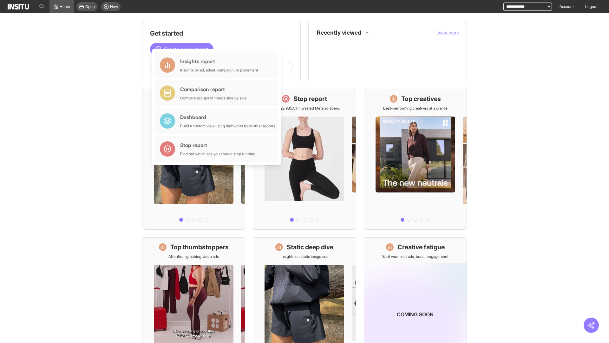 Image resolution: width=609 pixels, height=343 pixels. I want to click on span: View more, so click(448, 32).